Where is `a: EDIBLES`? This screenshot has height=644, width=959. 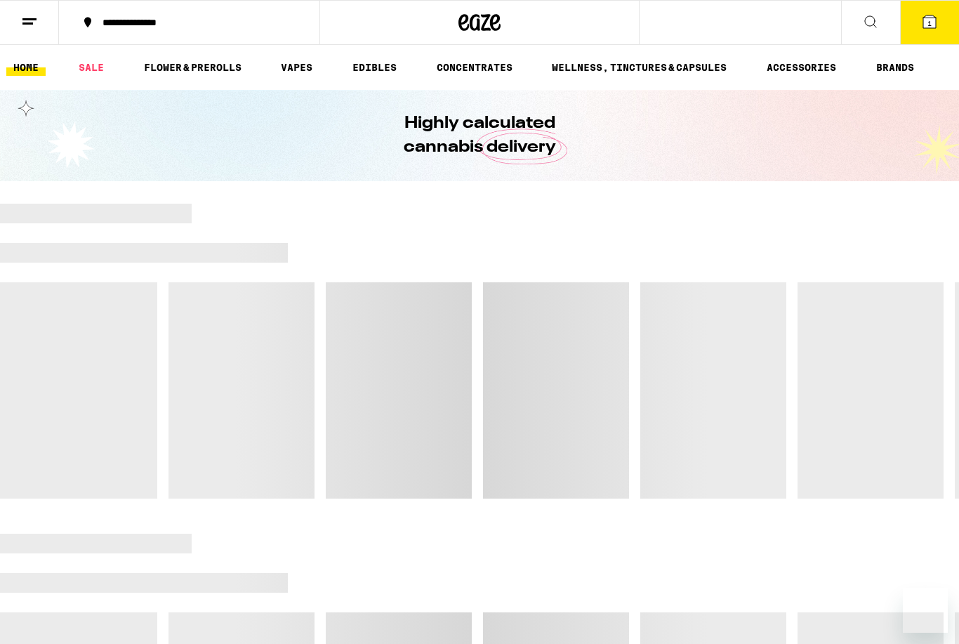 a: EDIBLES is located at coordinates (374, 67).